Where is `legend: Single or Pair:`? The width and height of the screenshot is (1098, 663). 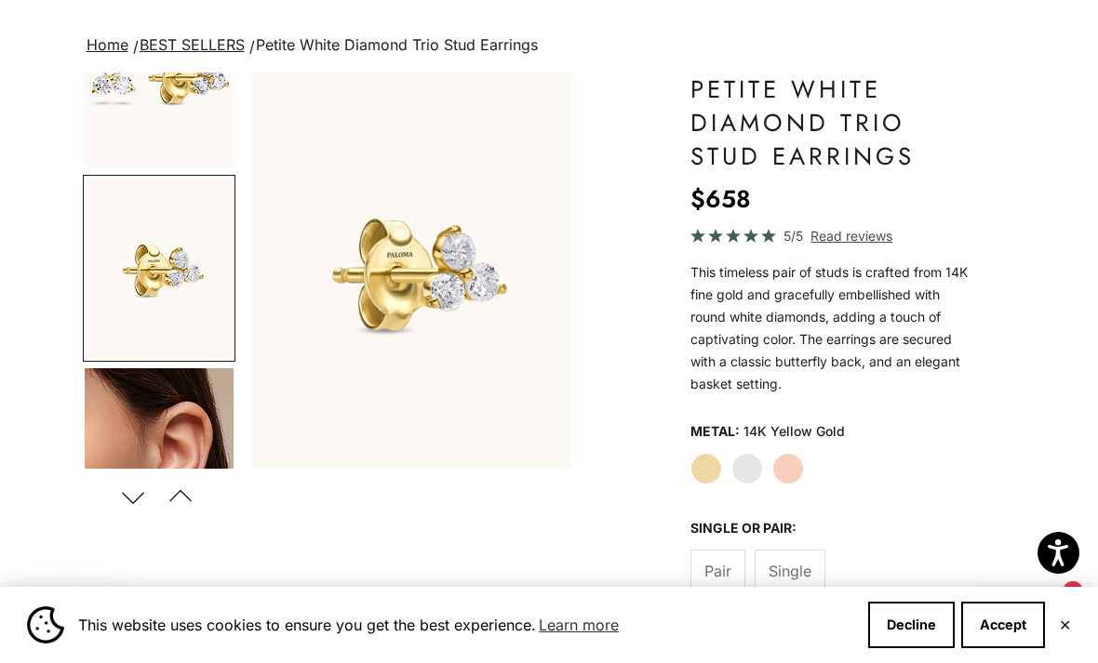 legend: Single or Pair: is located at coordinates (743, 528).